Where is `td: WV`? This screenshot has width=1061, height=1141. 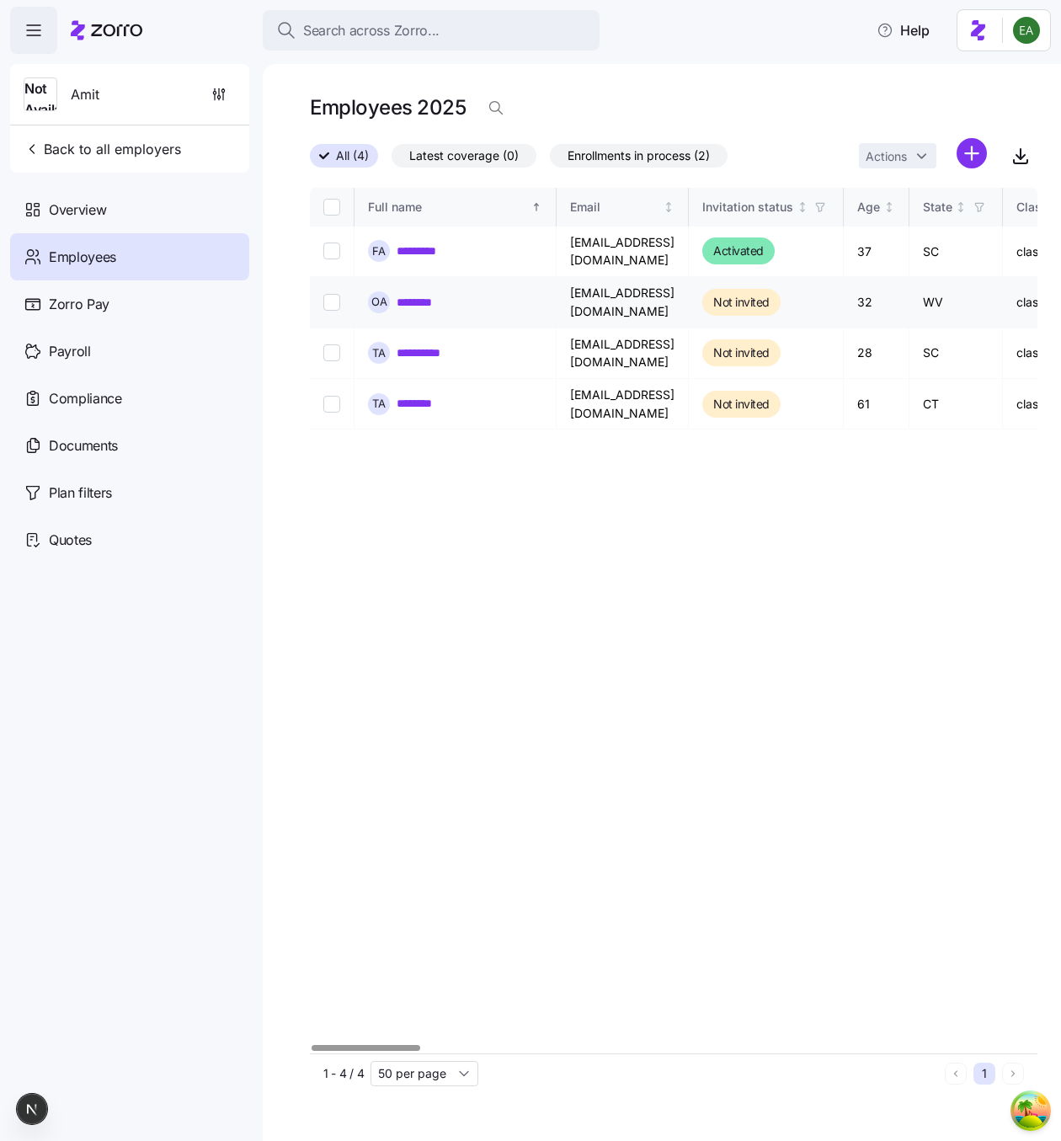 td: WV is located at coordinates (955, 302).